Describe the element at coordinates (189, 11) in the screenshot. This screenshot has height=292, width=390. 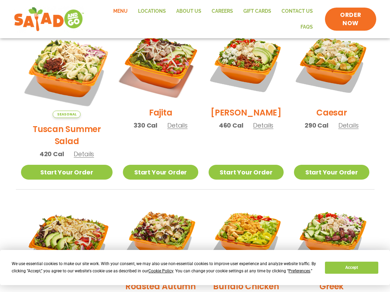
I see `a: About Us` at that location.